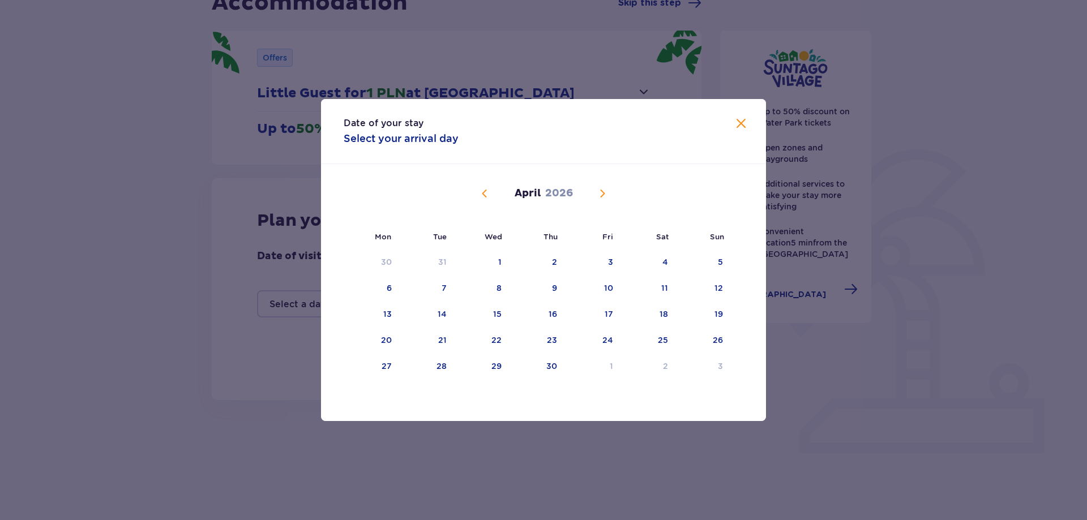 The height and width of the screenshot is (520, 1087). Describe the element at coordinates (703, 315) in the screenshot. I see `td: 19` at that location.